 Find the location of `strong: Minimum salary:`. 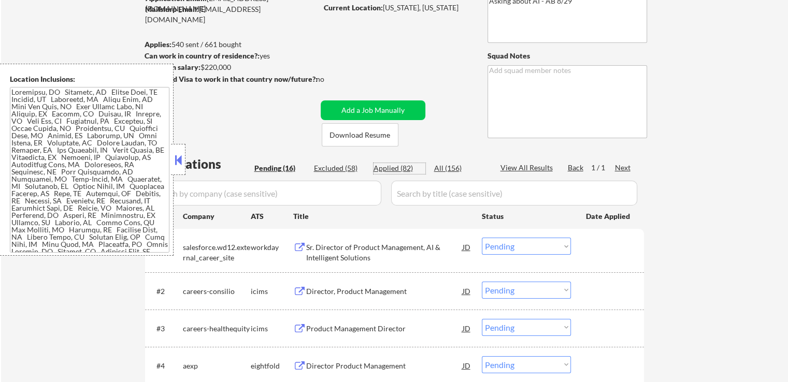

strong: Minimum salary: is located at coordinates (173, 67).